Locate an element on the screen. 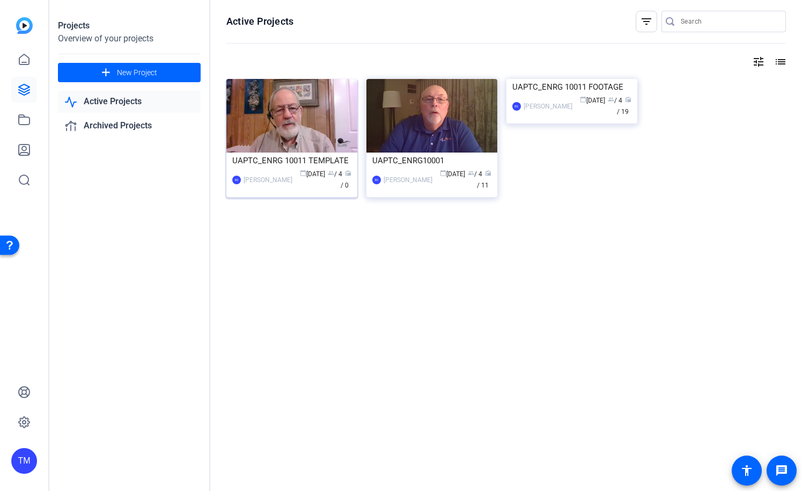 This screenshot has width=802, height=491. img: blue-gradient.svg is located at coordinates (24, 25).